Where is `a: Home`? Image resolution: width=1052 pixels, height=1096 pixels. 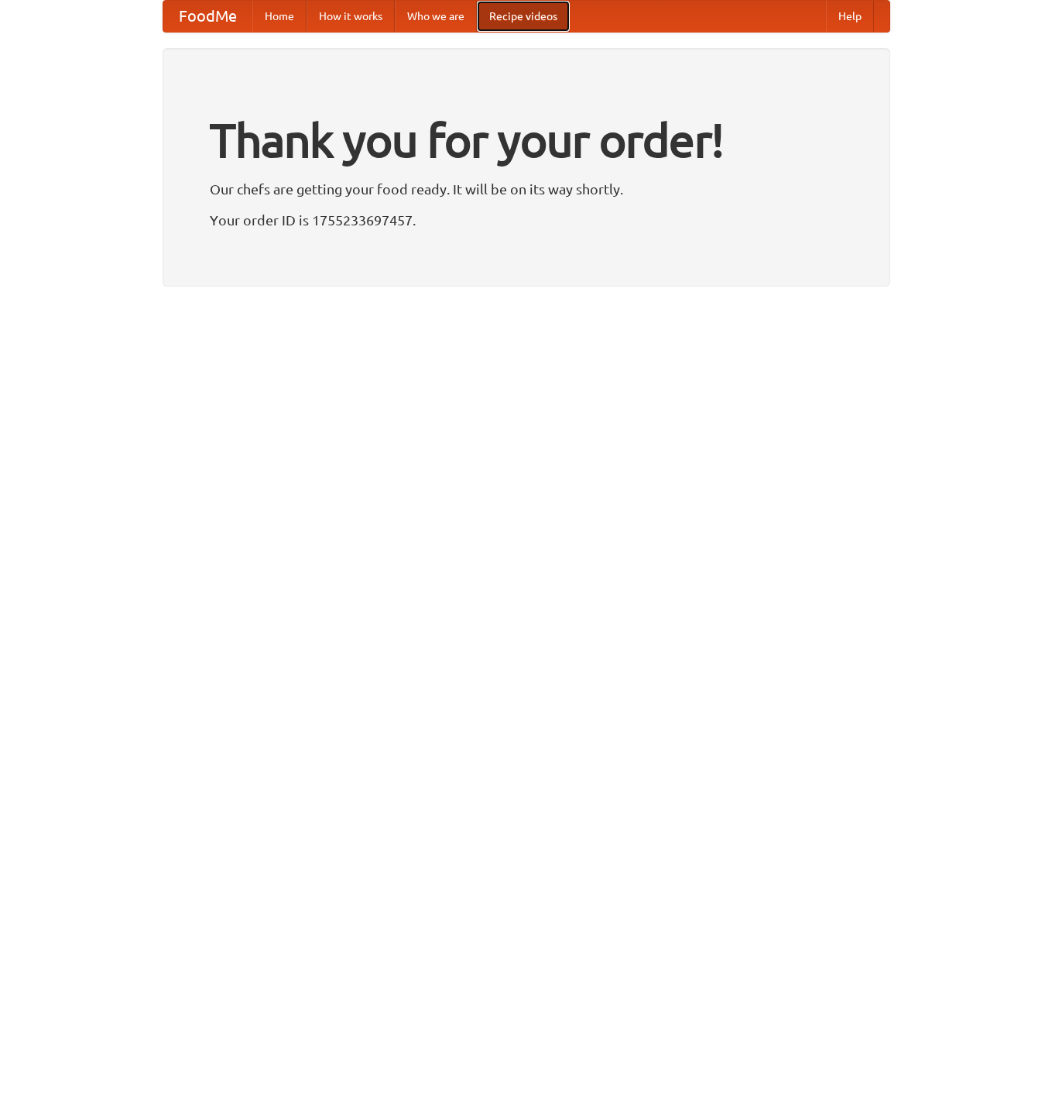 a: Home is located at coordinates (280, 16).